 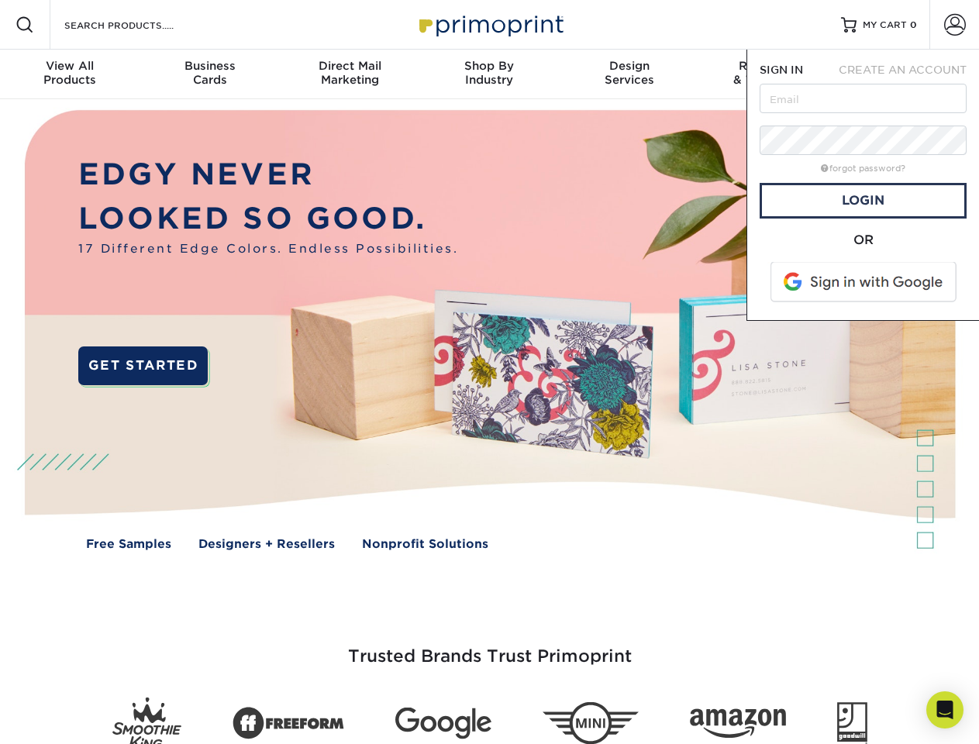 What do you see at coordinates (863, 168) in the screenshot?
I see `a: forgot password?` at bounding box center [863, 168].